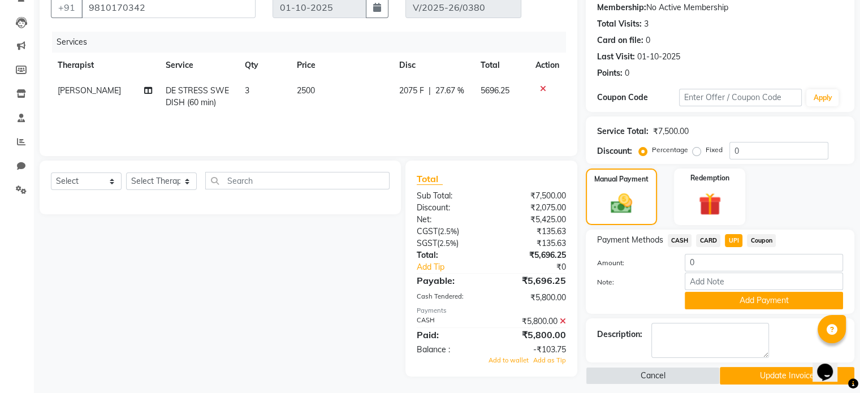 This screenshot has width=860, height=393. What do you see at coordinates (623, 131) in the screenshot?
I see `div: Service Total:` at bounding box center [623, 131].